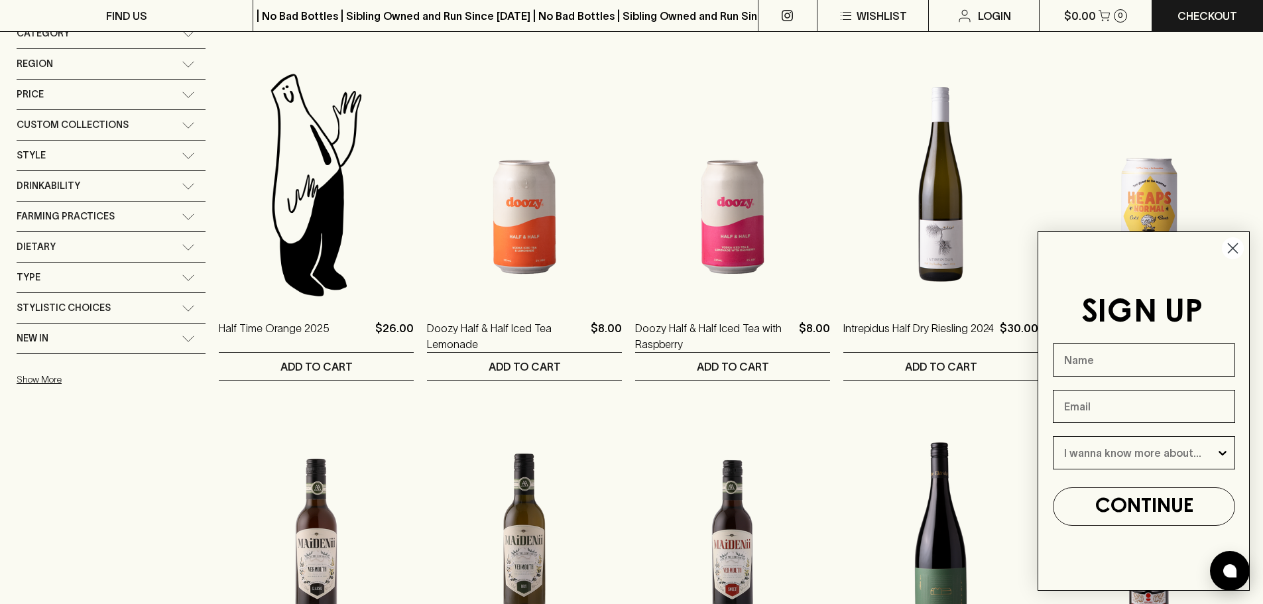 The width and height of the screenshot is (1263, 604). Describe the element at coordinates (733, 184) in the screenshot. I see `img: Doozy Half & Half Iced Tea with Raspberry` at that location.